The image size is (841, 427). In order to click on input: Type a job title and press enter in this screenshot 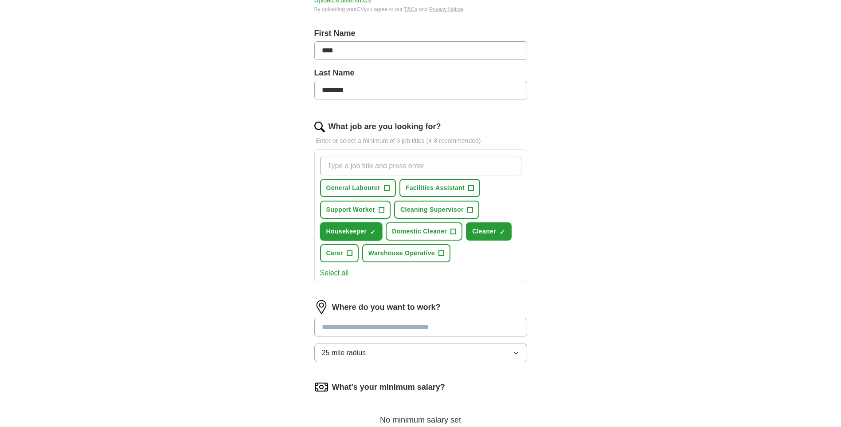, I will do `click(421, 166)`.